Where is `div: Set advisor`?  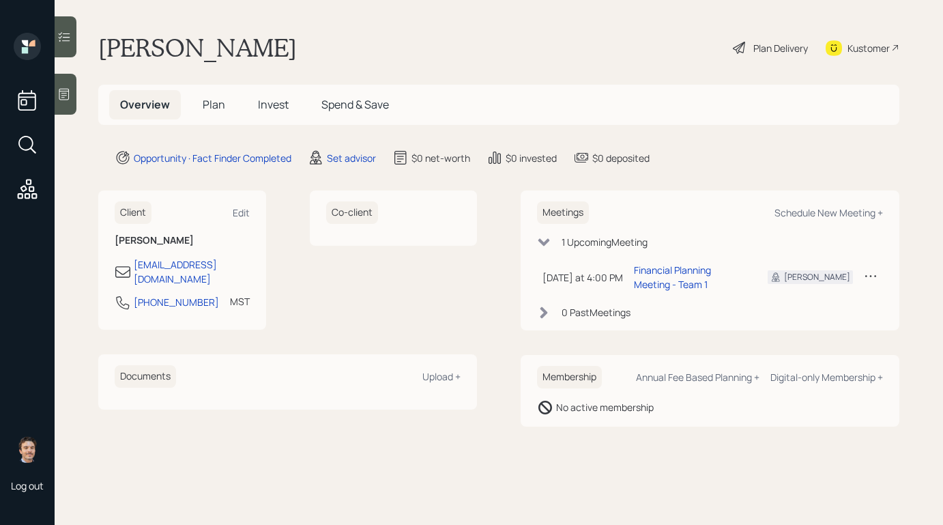 div: Set advisor is located at coordinates (352, 158).